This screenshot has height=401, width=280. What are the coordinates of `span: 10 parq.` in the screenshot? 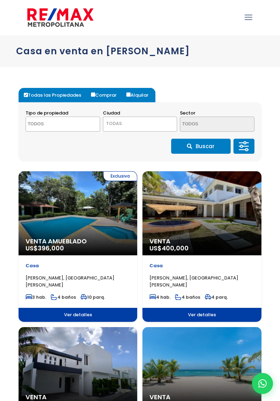 It's located at (93, 297).